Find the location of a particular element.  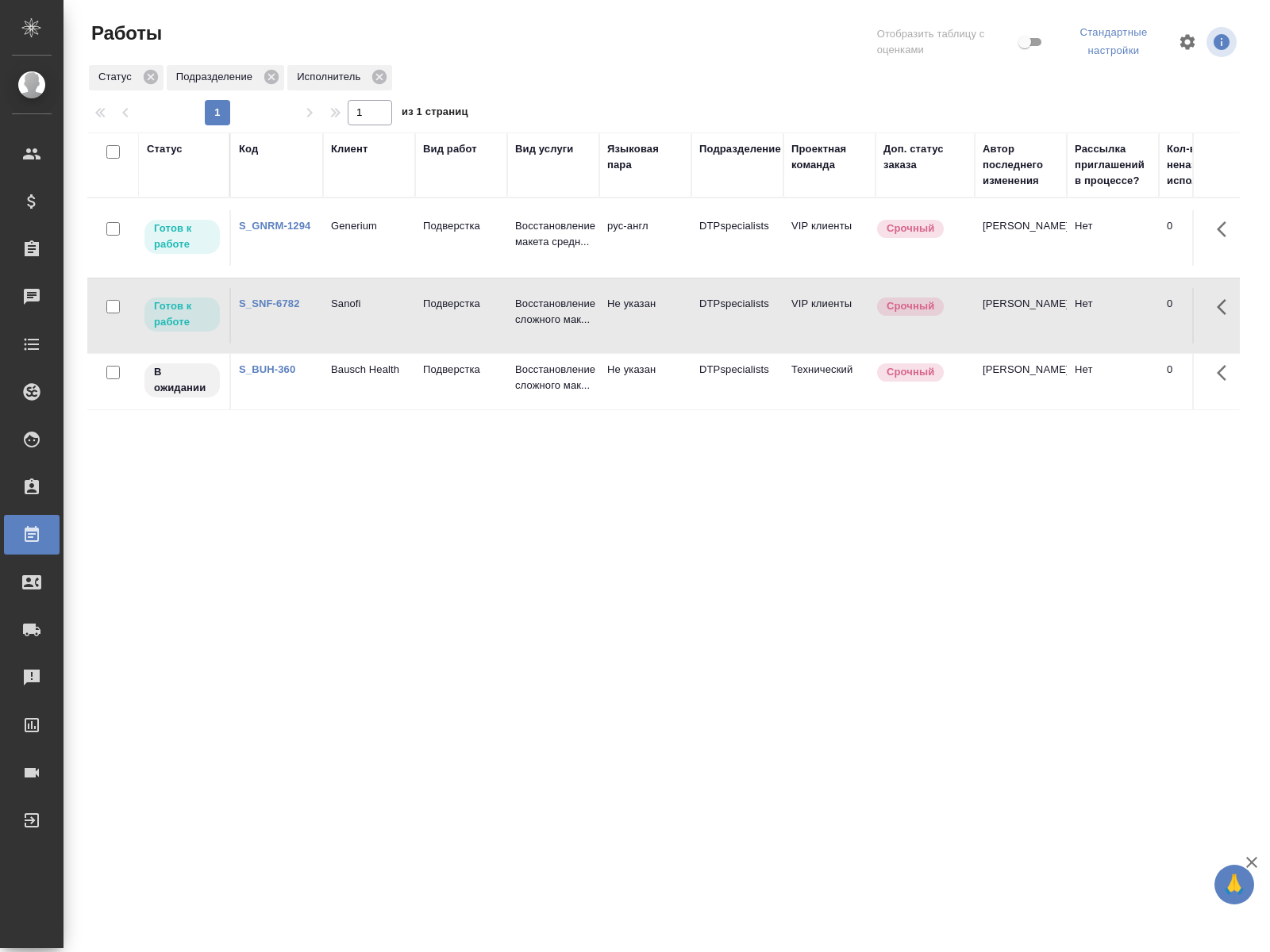

div: Исполнитель назначен, приступать к работе пока рано is located at coordinates (181, 380).